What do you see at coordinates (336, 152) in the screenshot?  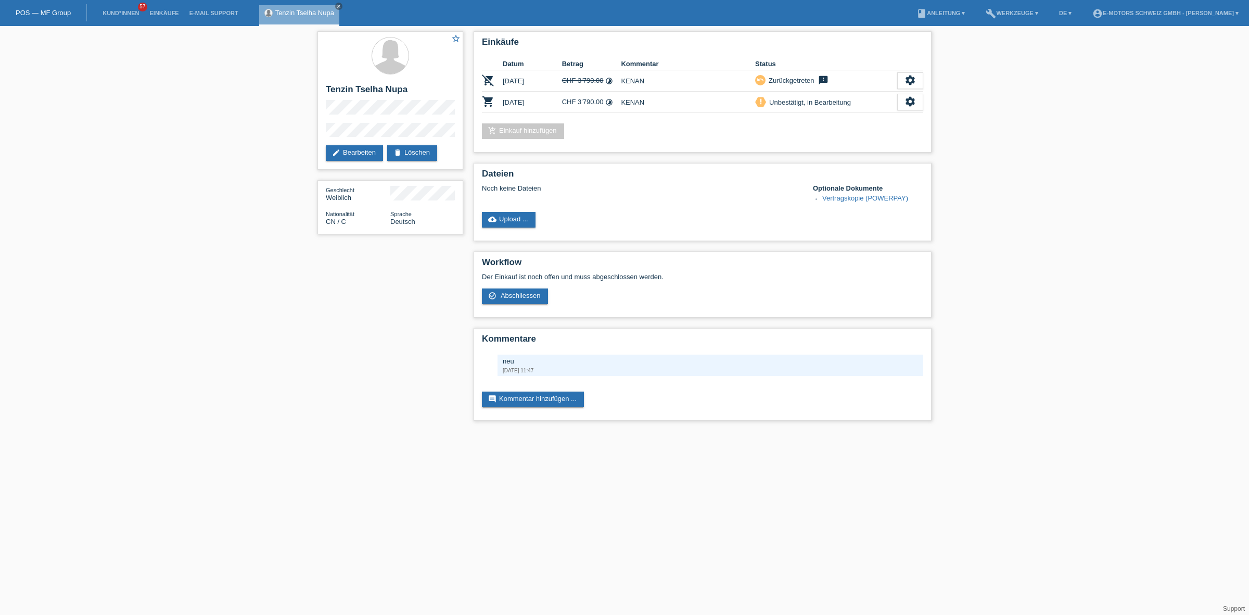 I see `i: edit` at bounding box center [336, 152].